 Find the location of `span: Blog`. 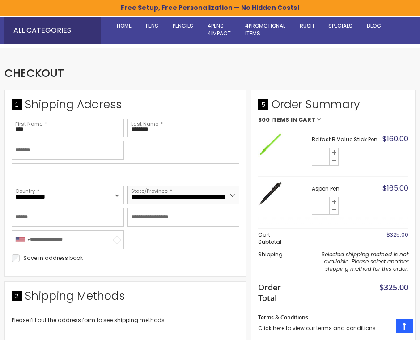

span: Blog is located at coordinates (374, 26).